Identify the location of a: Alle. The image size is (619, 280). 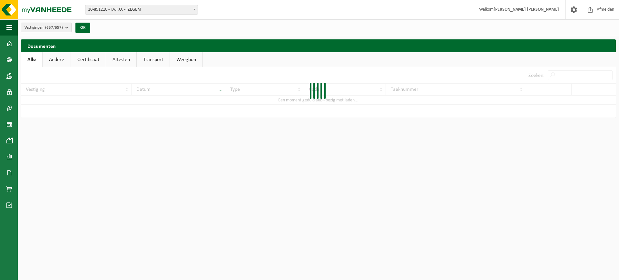
(32, 60).